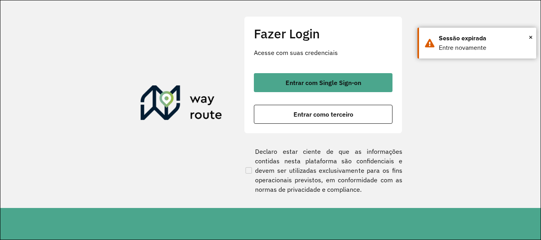  I want to click on p: Acesse com suas credenciais, so click(323, 53).